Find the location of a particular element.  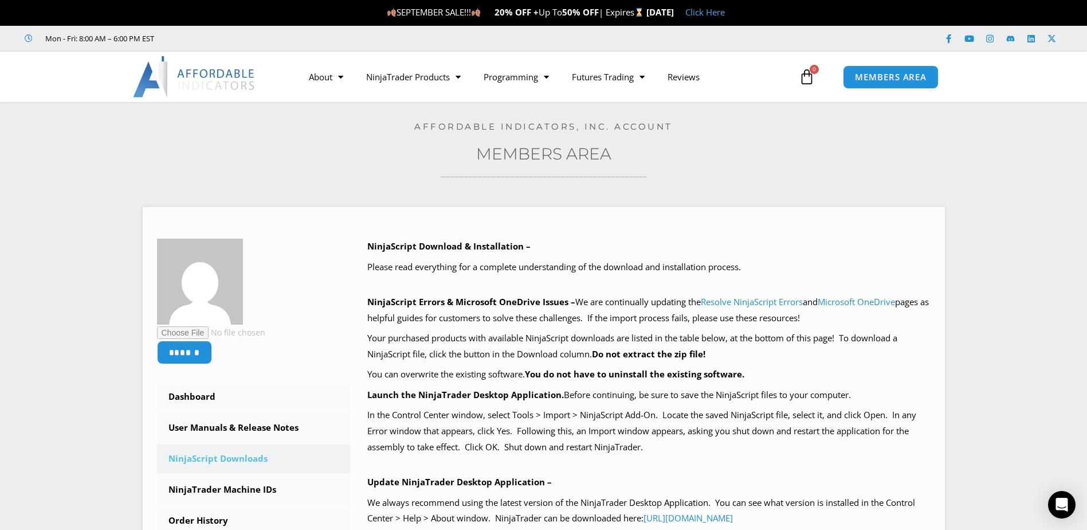

a: NinjaTrader Machine IDs is located at coordinates (254, 489).